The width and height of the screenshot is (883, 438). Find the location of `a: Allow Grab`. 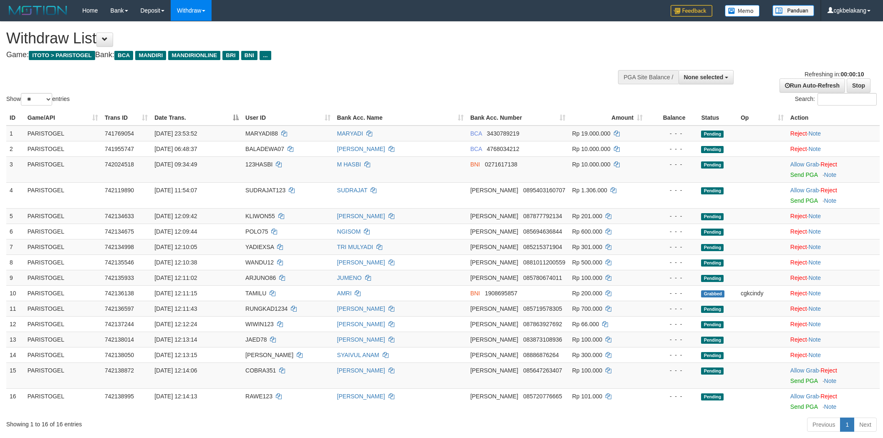

a: Allow Grab is located at coordinates (804, 396).